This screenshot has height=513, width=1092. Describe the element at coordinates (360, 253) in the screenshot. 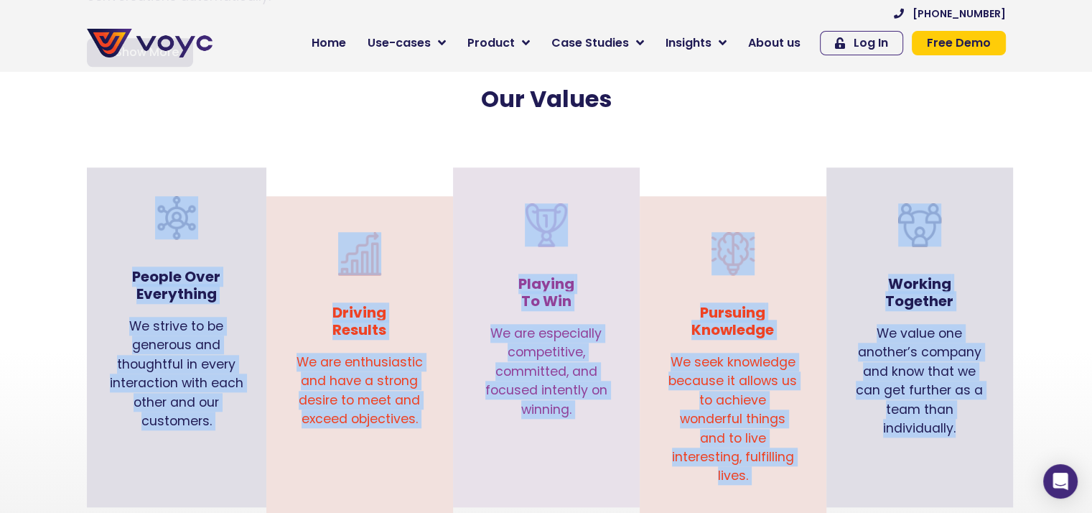

I see `img: improvement` at that location.